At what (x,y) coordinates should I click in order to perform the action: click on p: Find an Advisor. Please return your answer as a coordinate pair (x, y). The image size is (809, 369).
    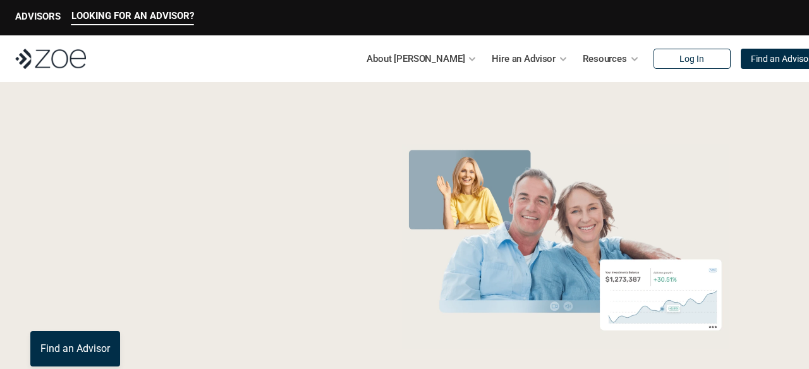
    Looking at the image, I should click on (75, 348).